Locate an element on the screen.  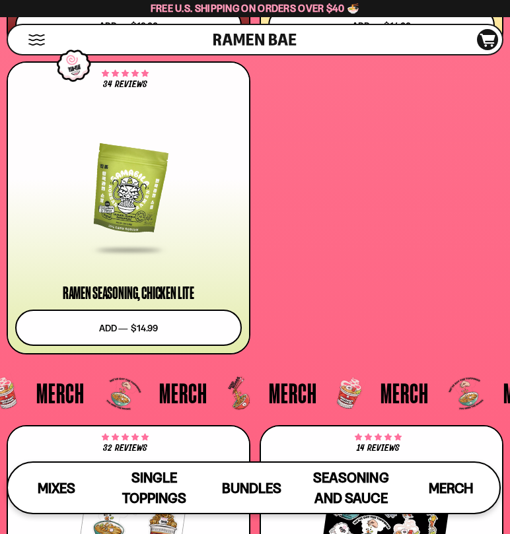
button: Add ― $14.99 is located at coordinates (128, 328).